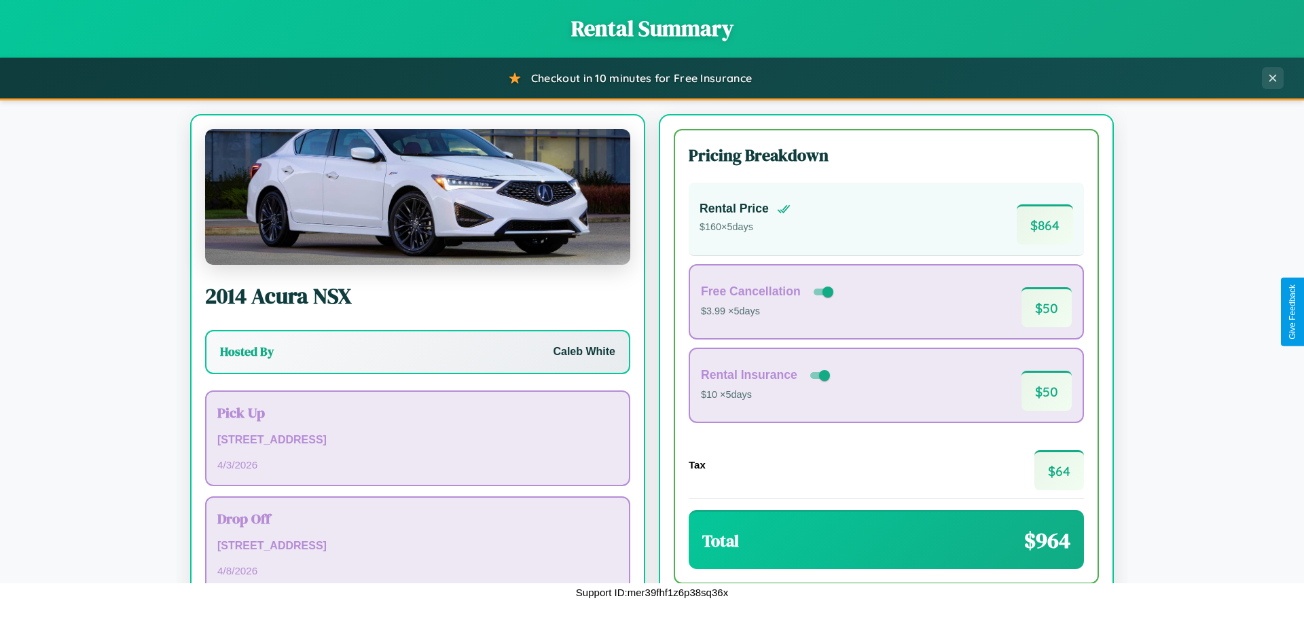 The width and height of the screenshot is (1304, 624). Describe the element at coordinates (418, 465) in the screenshot. I see `p: 4 / 3 / 2026` at that location.